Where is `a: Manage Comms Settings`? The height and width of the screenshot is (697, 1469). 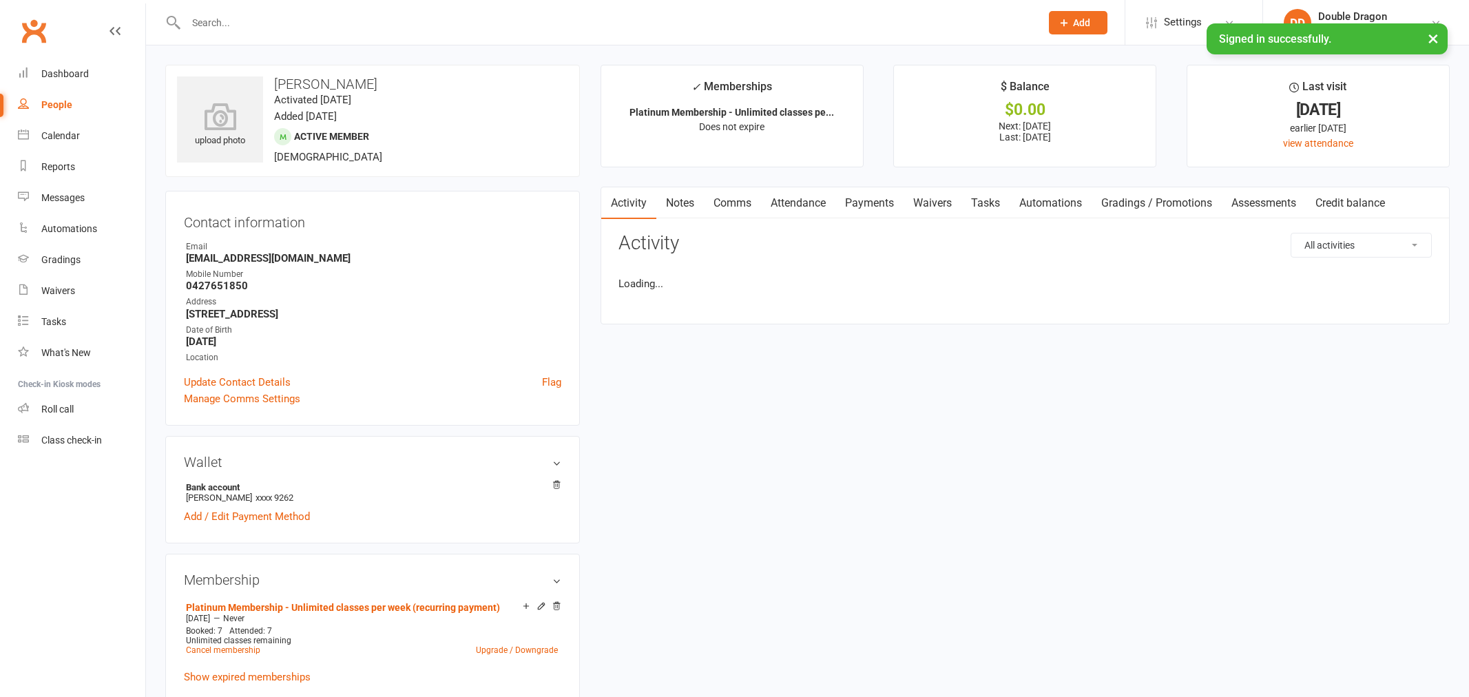 a: Manage Comms Settings is located at coordinates (242, 399).